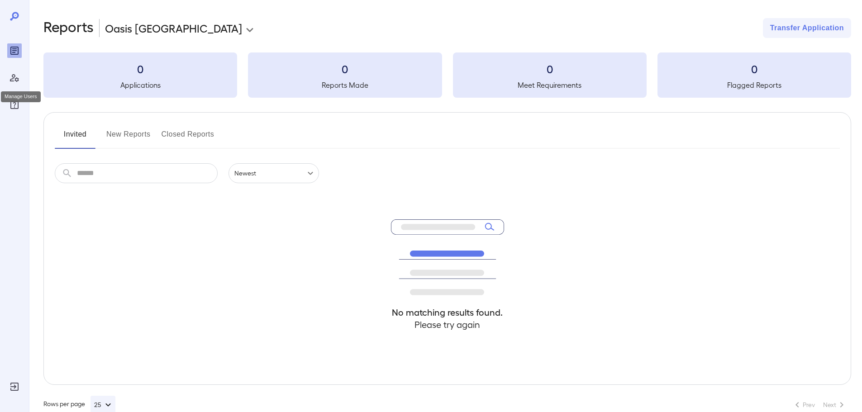 The width and height of the screenshot is (862, 412). What do you see at coordinates (14, 105) in the screenshot?
I see `div: FAQ` at bounding box center [14, 105].